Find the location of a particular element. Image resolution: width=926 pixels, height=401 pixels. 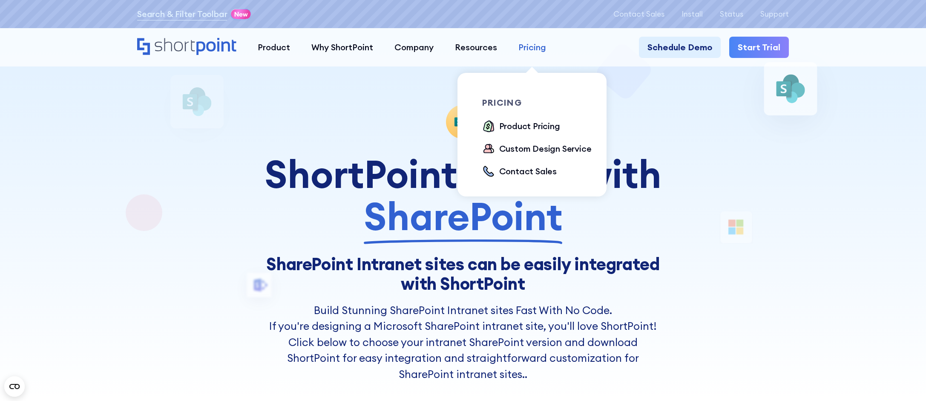

a: Status is located at coordinates (731, 14).